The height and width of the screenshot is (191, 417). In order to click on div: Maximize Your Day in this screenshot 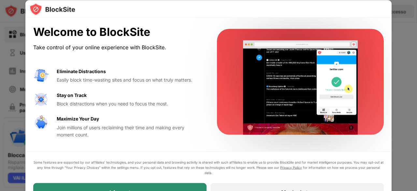, I will do `click(78, 119)`.